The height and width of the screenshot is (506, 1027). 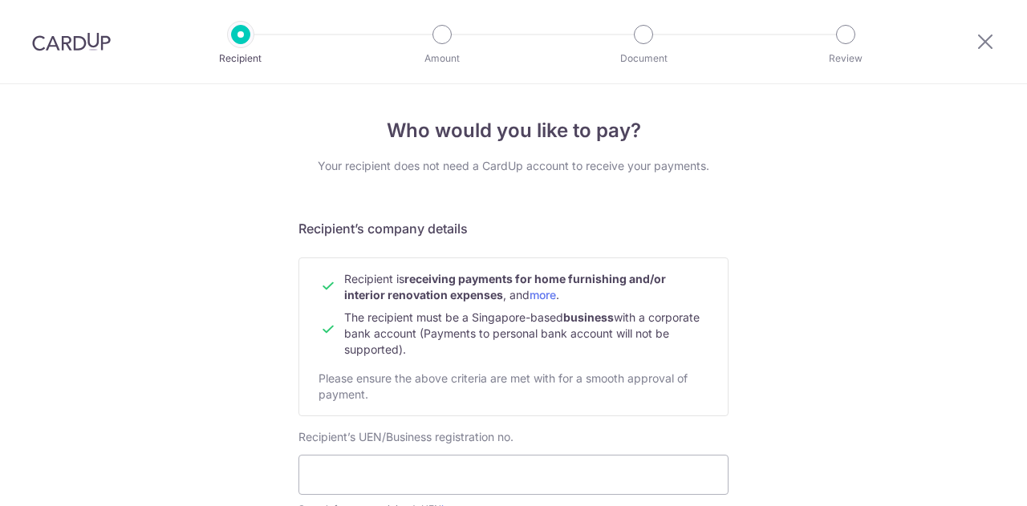 I want to click on b: business, so click(x=588, y=317).